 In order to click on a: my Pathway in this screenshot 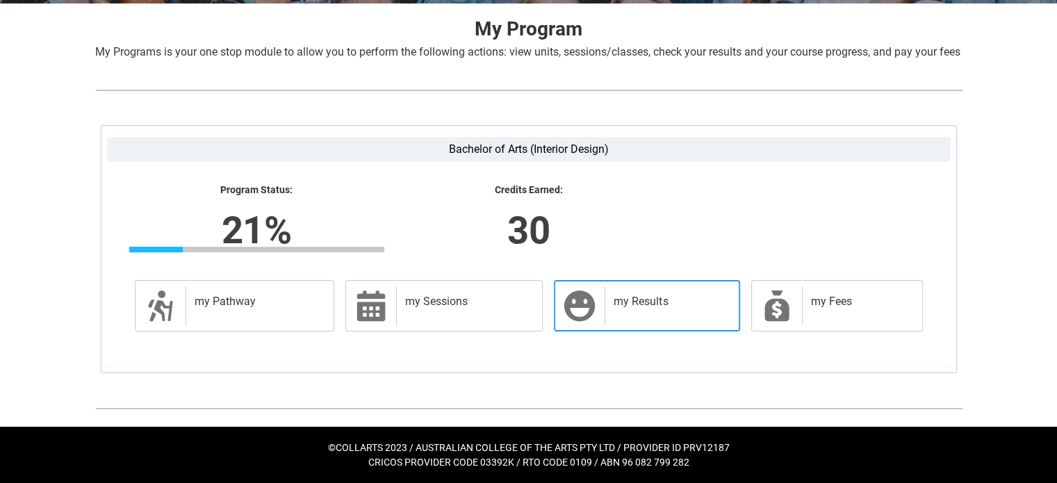, I will do `click(235, 306)`.